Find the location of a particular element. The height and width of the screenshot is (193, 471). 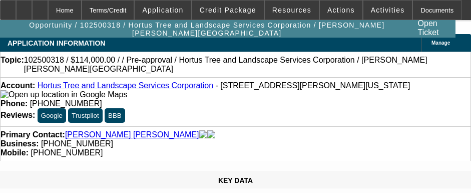

img: facebook-icon.png is located at coordinates (203, 135).